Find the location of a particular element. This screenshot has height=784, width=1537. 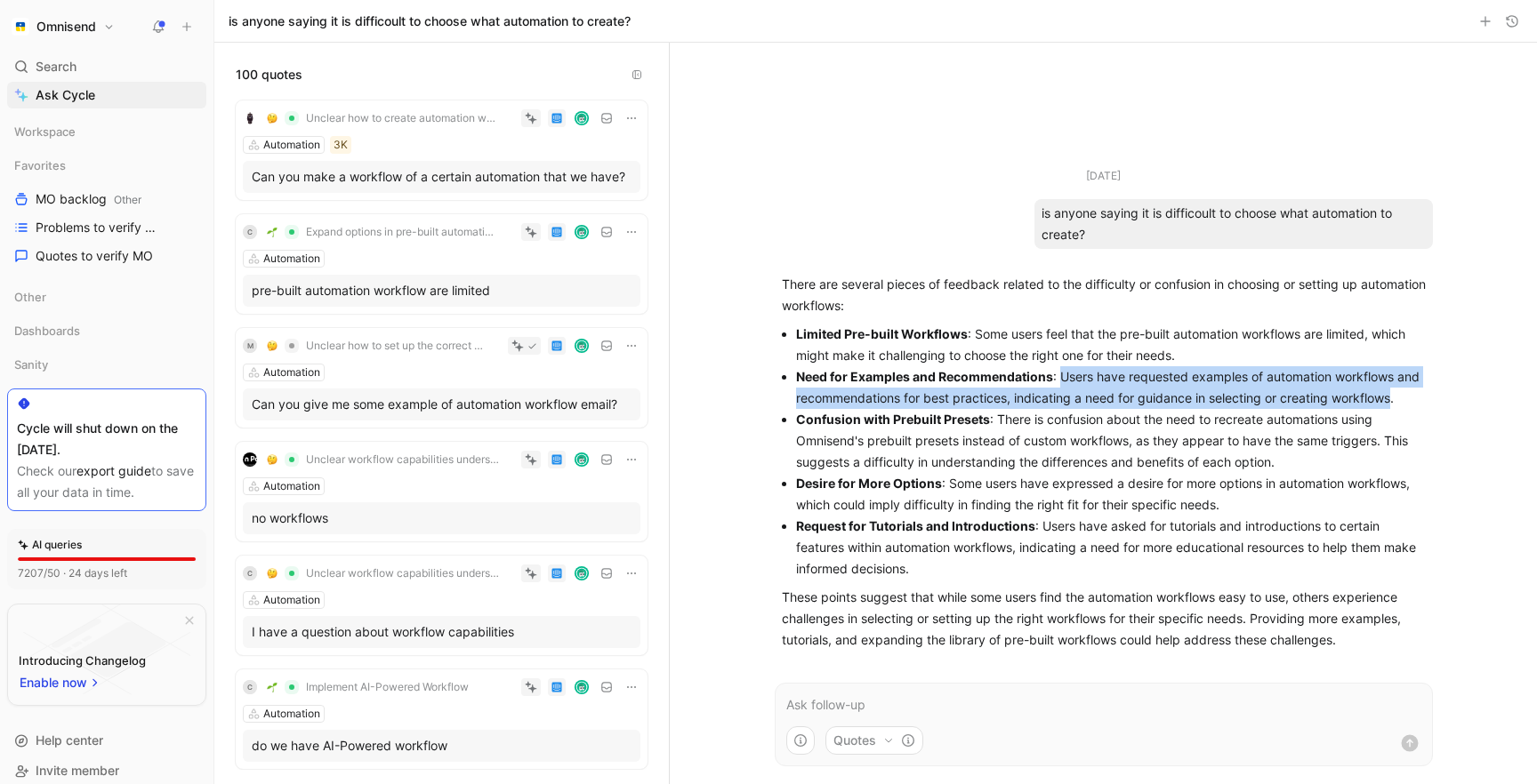

div: Favorites is located at coordinates (106, 166).